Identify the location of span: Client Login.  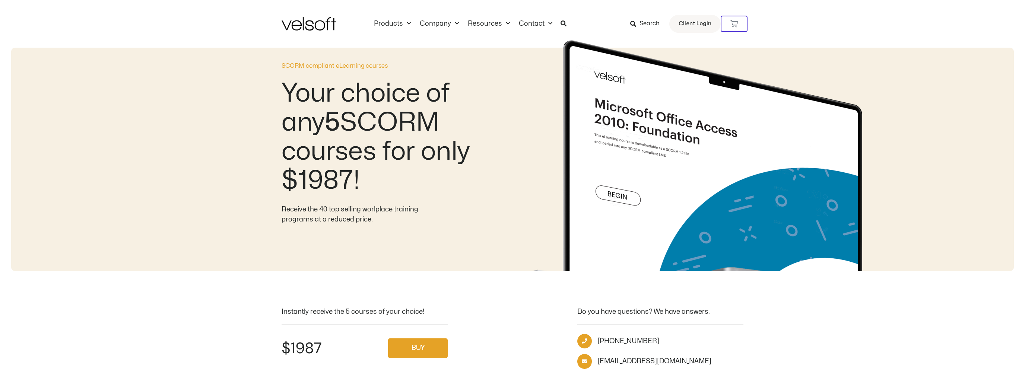
(695, 24).